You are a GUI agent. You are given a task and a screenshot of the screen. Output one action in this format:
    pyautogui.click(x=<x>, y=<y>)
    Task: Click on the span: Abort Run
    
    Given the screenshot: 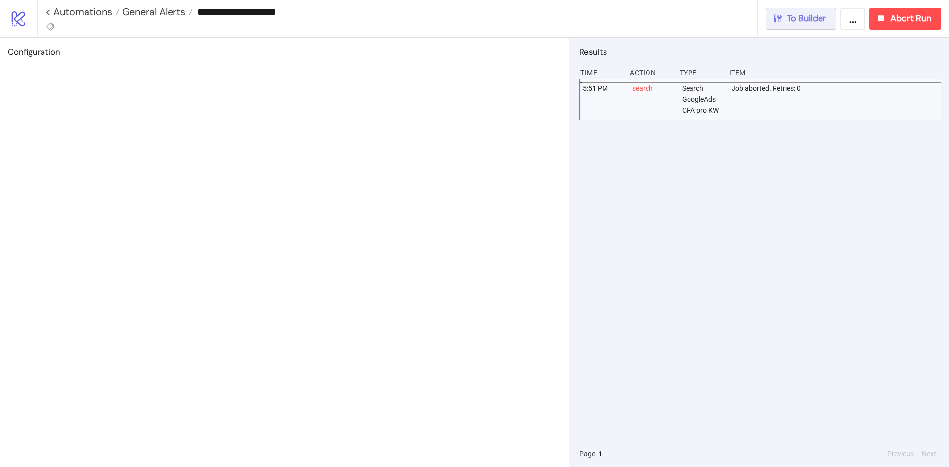 What is the action you would take?
    pyautogui.click(x=910, y=18)
    